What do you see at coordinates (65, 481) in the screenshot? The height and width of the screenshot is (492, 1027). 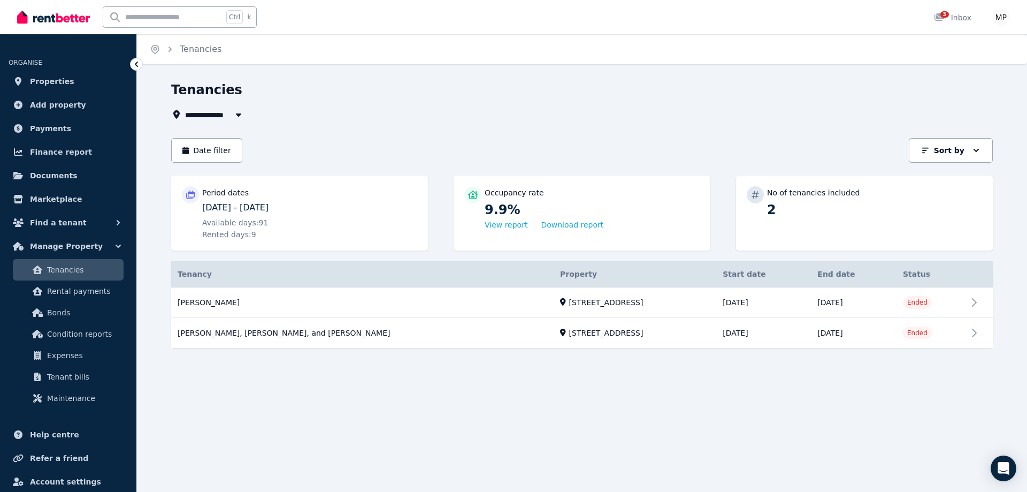 I see `span: Account settings` at bounding box center [65, 481].